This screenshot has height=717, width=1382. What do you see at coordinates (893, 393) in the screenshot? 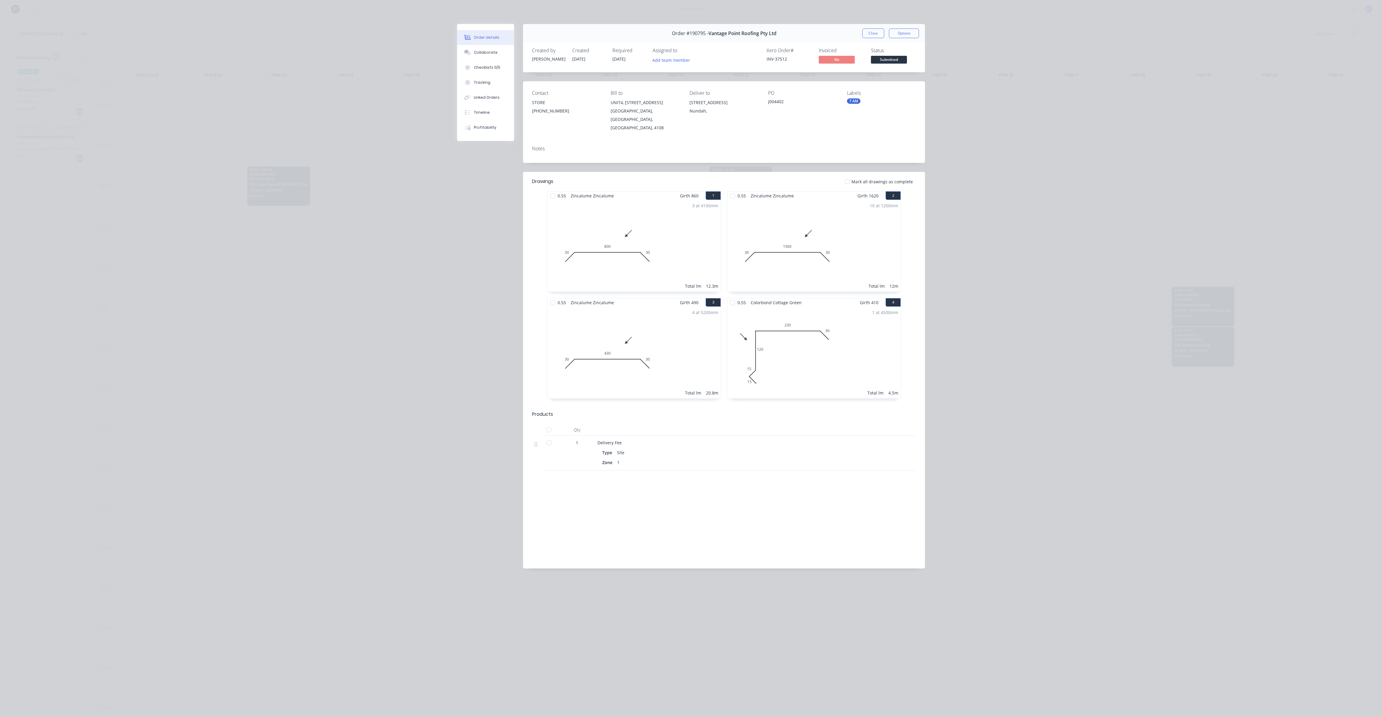
I see `div: 4.5m` at bounding box center [893, 393].